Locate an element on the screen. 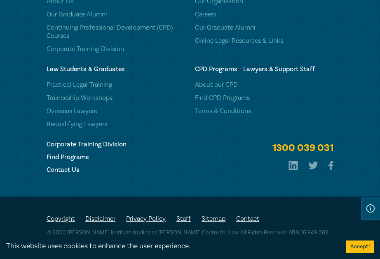 This screenshot has height=259, width=380. a: Privacy Policy is located at coordinates (146, 219).